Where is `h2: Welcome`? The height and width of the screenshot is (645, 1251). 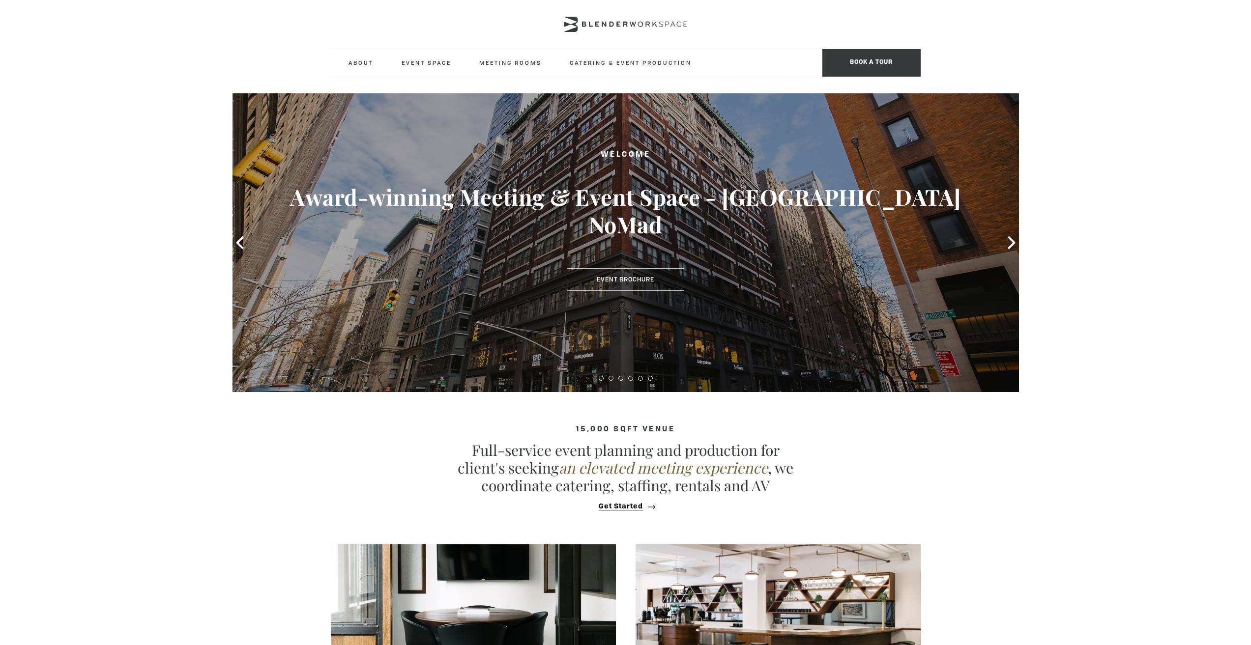
h2: Welcome is located at coordinates (626, 155).